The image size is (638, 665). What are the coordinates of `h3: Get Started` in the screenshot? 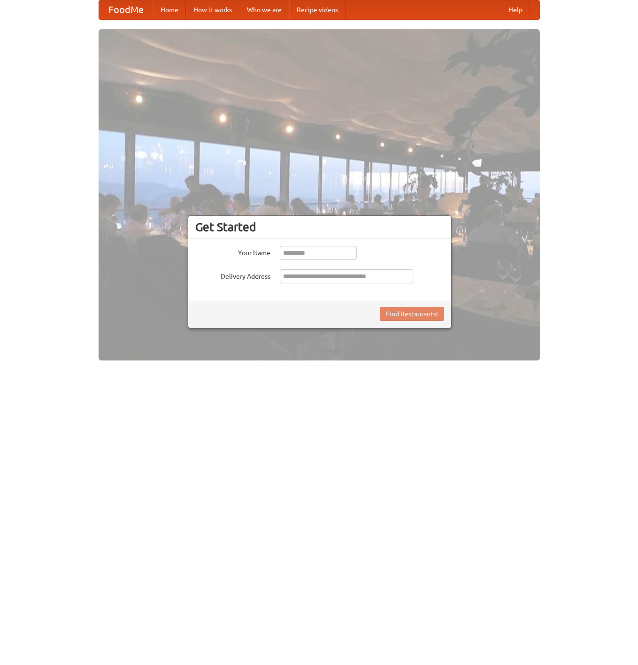 It's located at (320, 227).